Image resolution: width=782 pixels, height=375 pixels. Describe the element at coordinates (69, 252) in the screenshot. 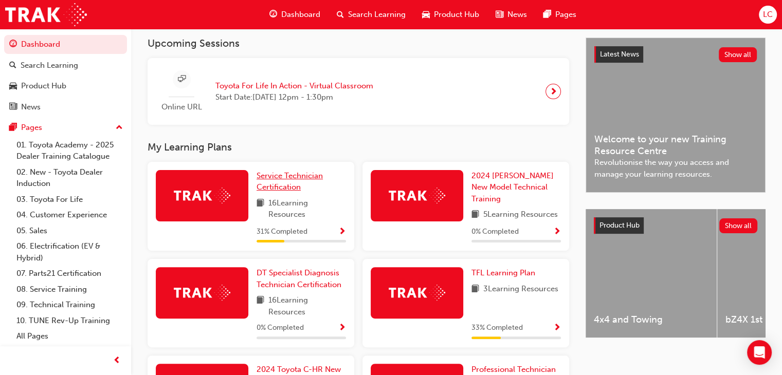

I see `a: 06. Electrification (EV & Hybrid)` at that location.